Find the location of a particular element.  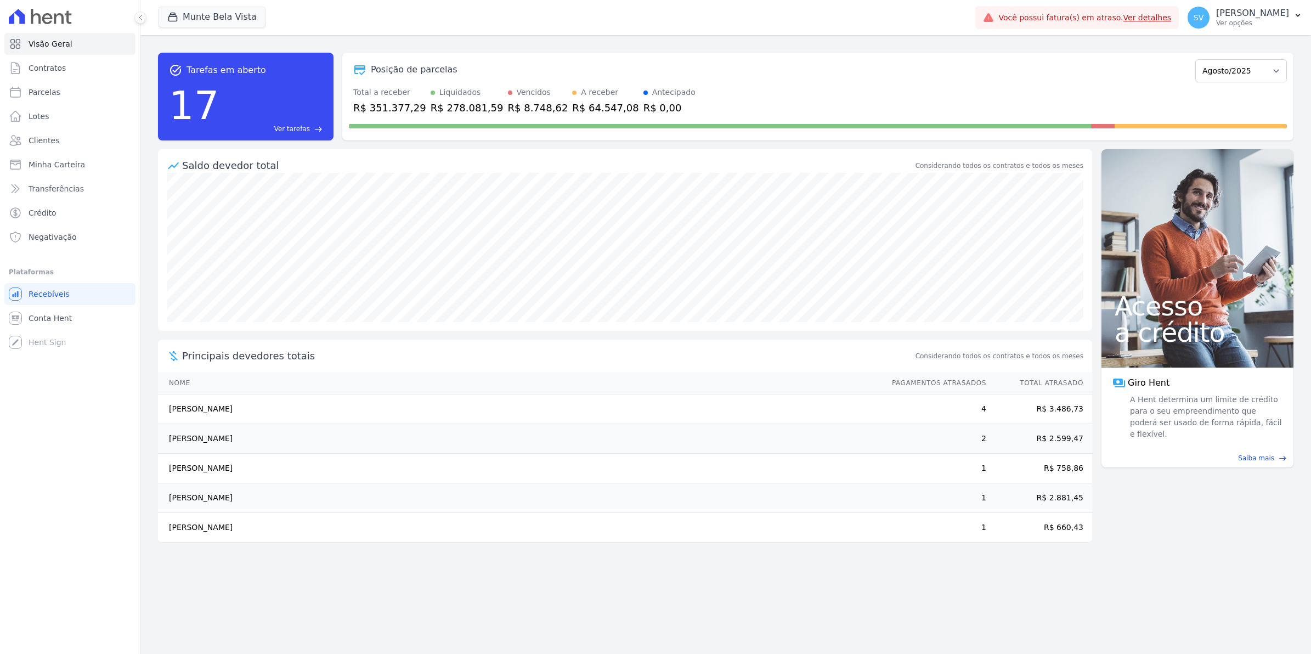

td: R$ 2.599,47 is located at coordinates (1039, 439).